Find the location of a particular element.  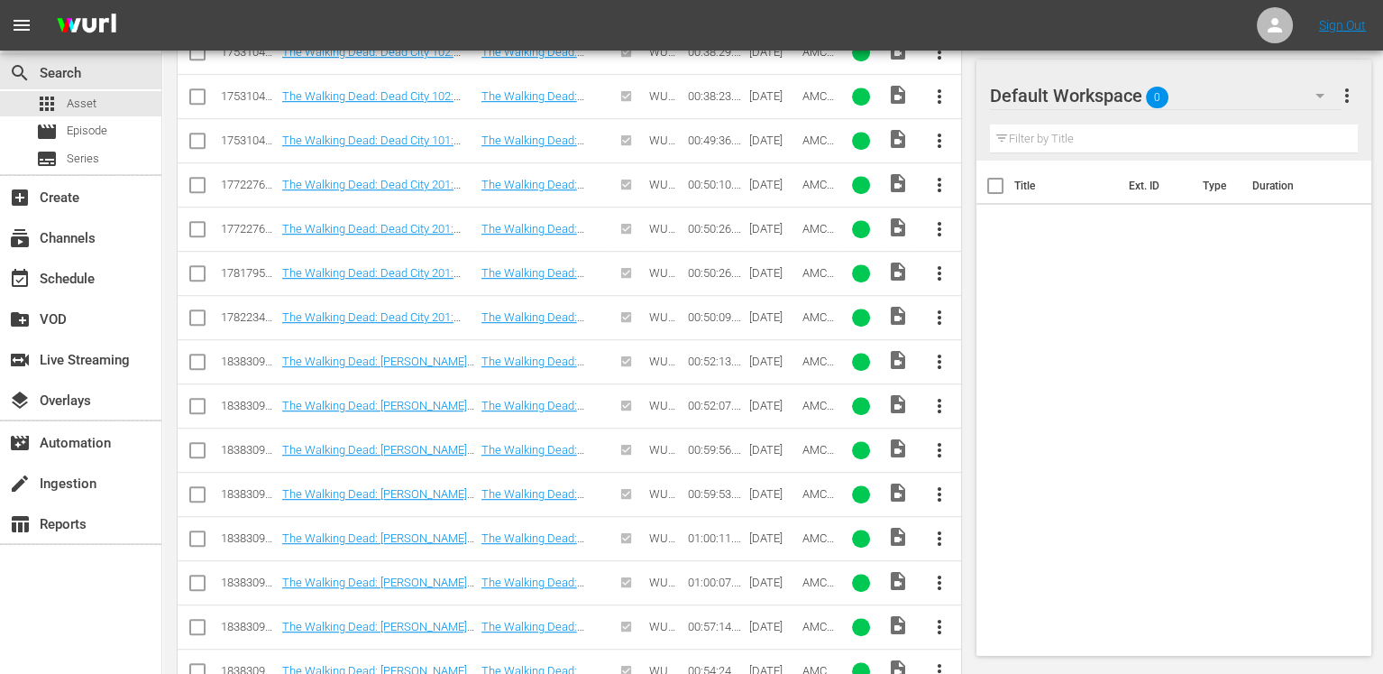

div: 00:50:26.323 is located at coordinates (716, 228).